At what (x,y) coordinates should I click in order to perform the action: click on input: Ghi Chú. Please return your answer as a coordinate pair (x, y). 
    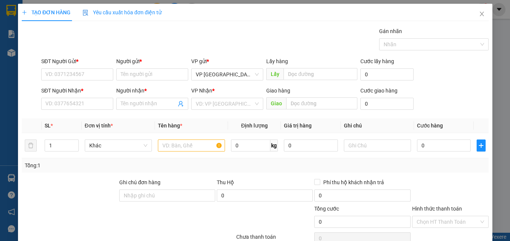
    Looking at the image, I should click on (377, 145).